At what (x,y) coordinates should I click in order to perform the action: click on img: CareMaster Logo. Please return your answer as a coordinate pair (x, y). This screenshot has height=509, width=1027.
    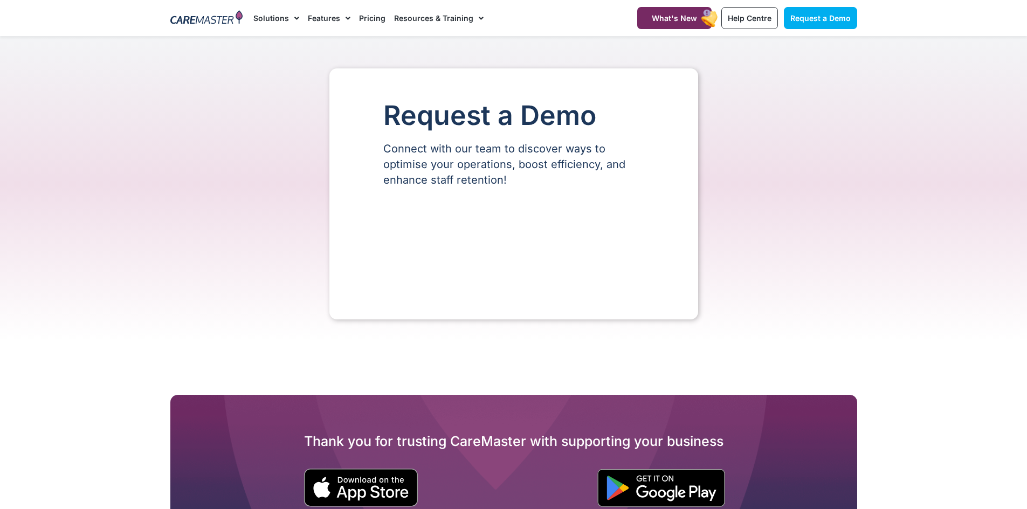
    Looking at the image, I should click on (206, 18).